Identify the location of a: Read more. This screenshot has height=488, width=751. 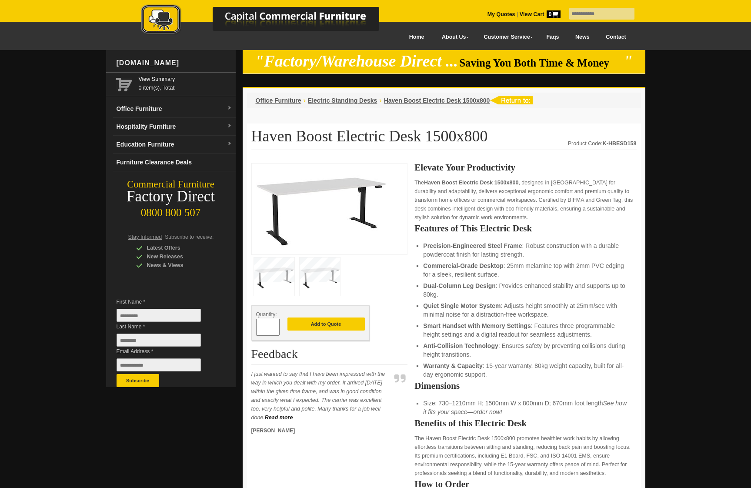
(279, 418).